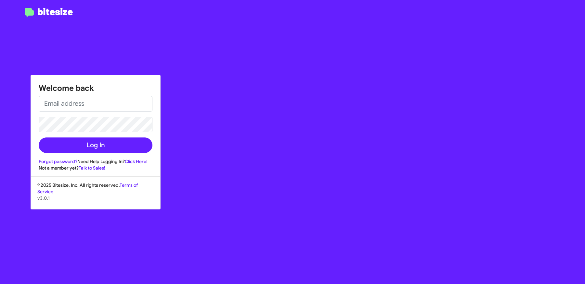 The height and width of the screenshot is (284, 585). Describe the element at coordinates (87, 189) in the screenshot. I see `a: Terms of Service` at that location.